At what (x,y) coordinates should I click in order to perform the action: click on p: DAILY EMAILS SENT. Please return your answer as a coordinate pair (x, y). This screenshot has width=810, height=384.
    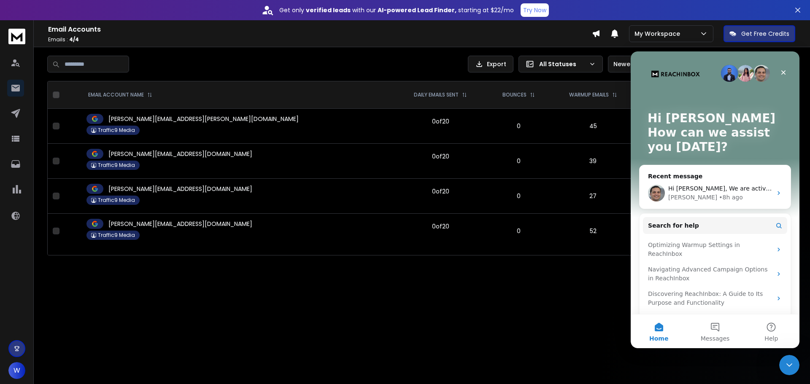
    Looking at the image, I should click on (436, 95).